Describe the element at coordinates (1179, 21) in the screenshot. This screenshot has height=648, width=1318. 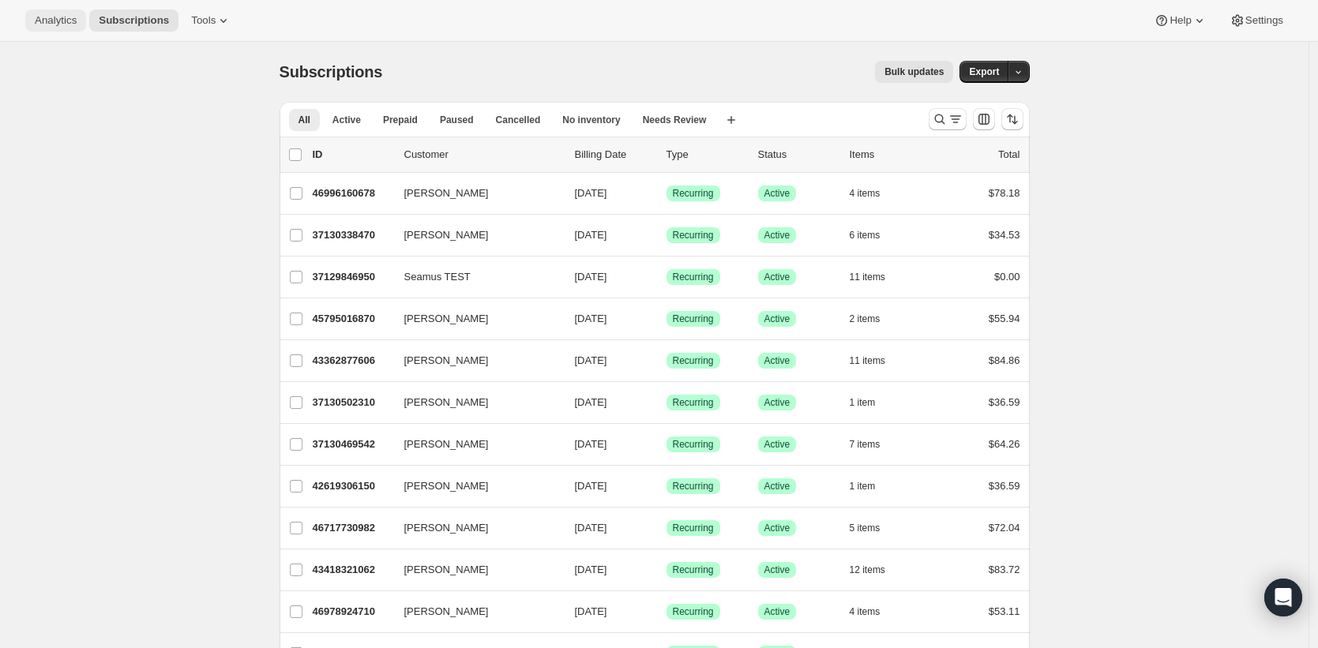
I see `span: Help` at that location.